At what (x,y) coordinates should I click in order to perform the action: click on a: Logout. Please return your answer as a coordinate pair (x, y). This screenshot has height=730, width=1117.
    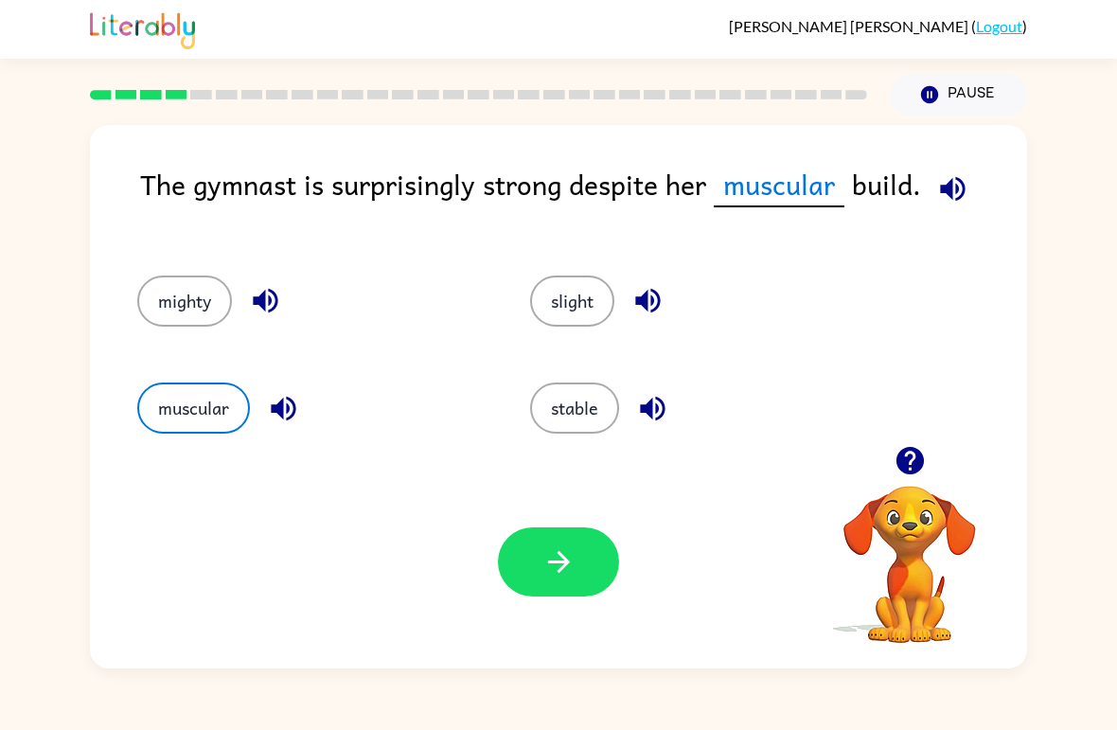
    Looking at the image, I should click on (999, 26).